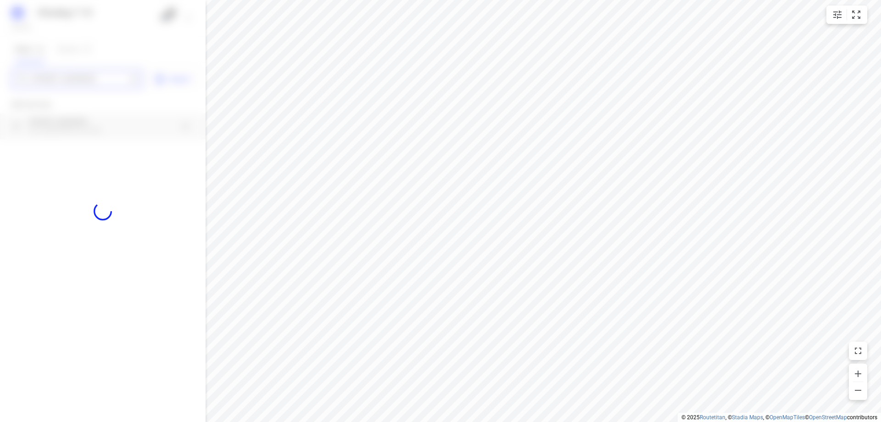 This screenshot has height=422, width=881. Describe the element at coordinates (712, 417) in the screenshot. I see `a: Routetitan` at that location.